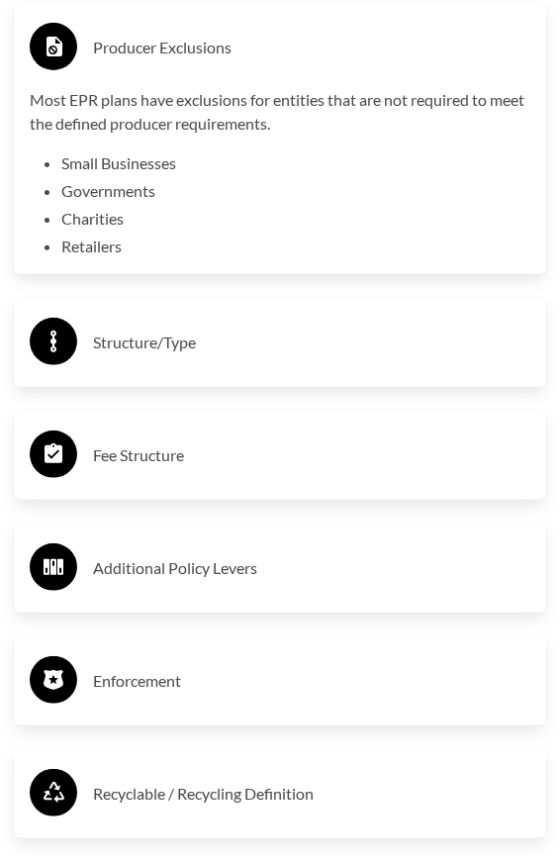  Describe the element at coordinates (296, 191) in the screenshot. I see `li: Governments` at that location.